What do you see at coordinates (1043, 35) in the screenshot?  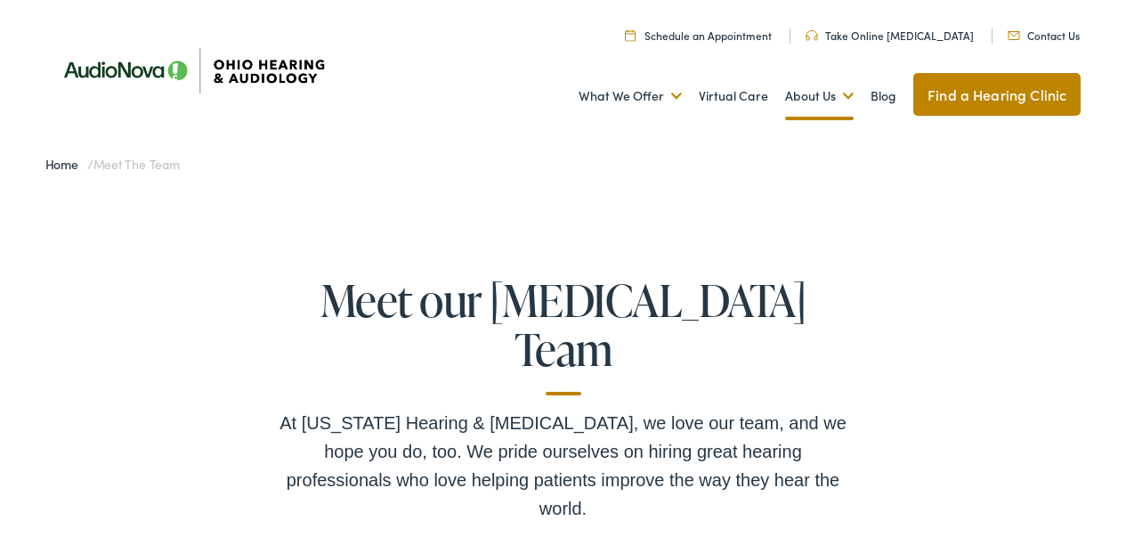 I see `a: Contact Us` at bounding box center [1043, 35].